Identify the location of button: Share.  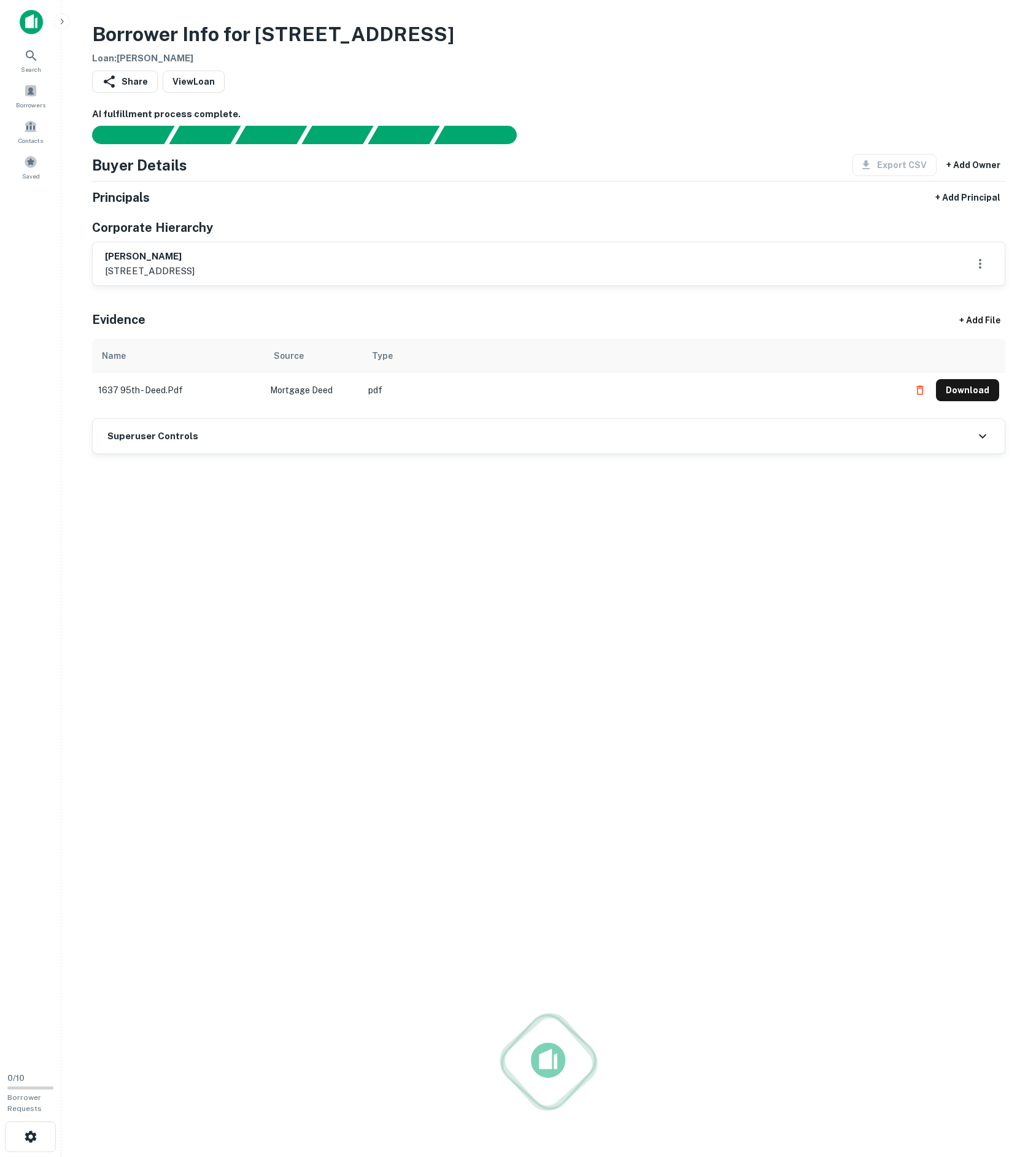
(125, 81).